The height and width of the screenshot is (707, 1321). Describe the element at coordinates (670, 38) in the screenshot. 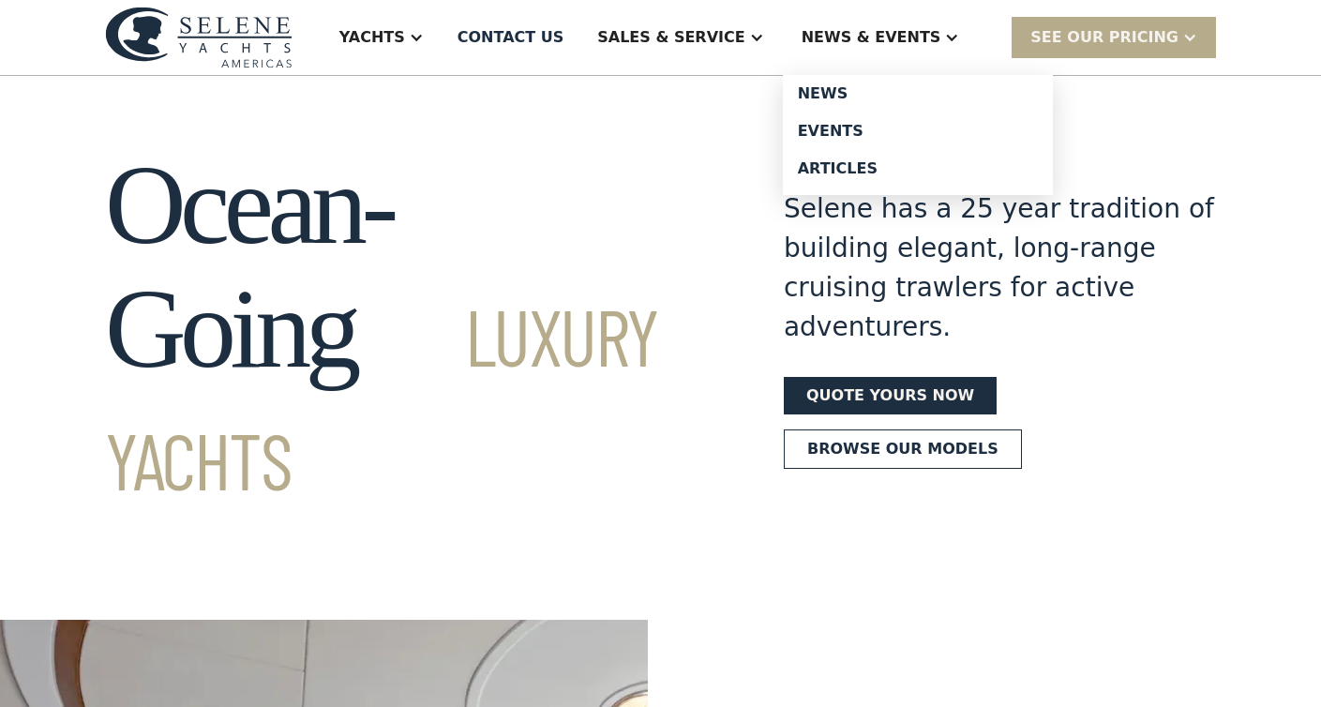

I see `div: Sales & Service` at that location.